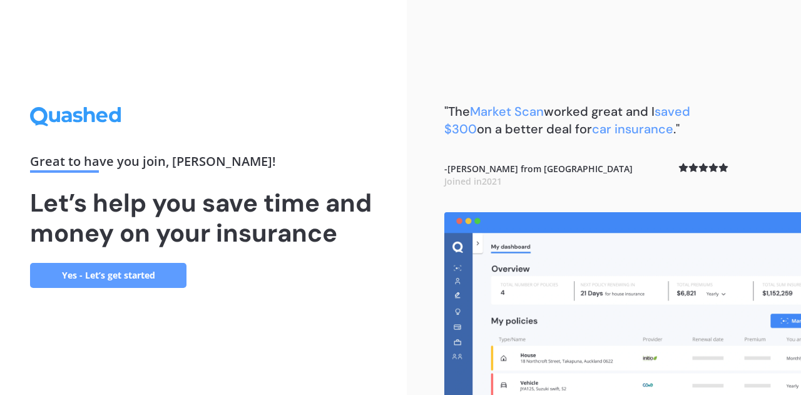 The width and height of the screenshot is (801, 395). I want to click on span: Joined in 2021, so click(473, 181).